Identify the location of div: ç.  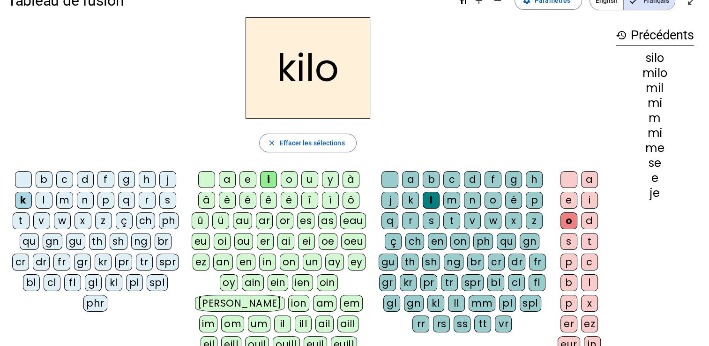
(124, 221).